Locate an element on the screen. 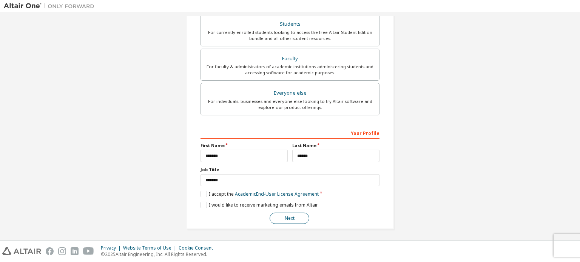 The width and height of the screenshot is (580, 262). img: facebook.svg is located at coordinates (49, 251).